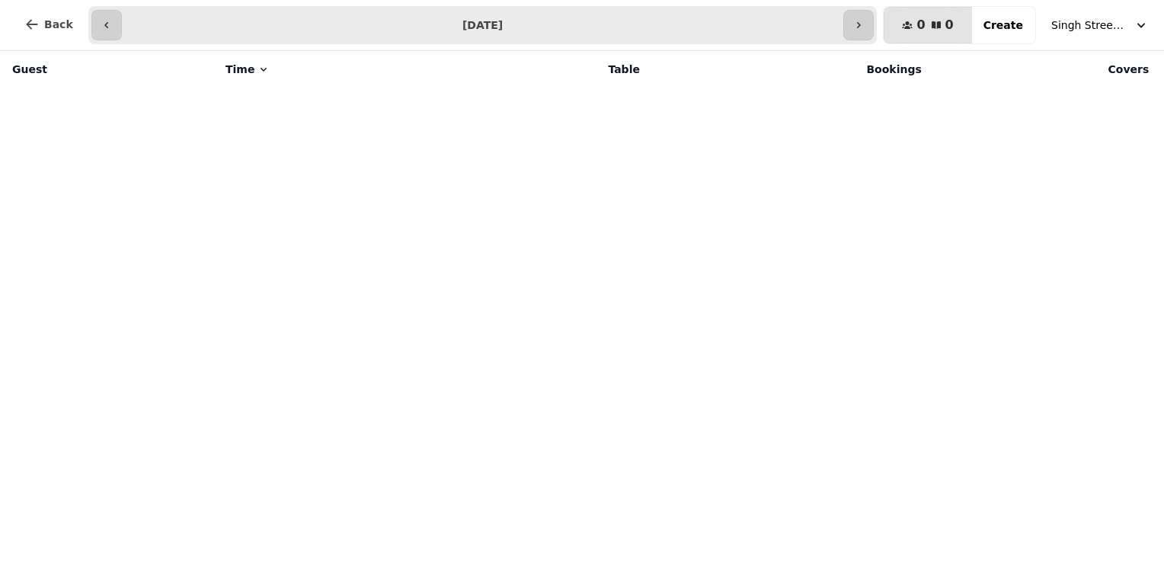 The height and width of the screenshot is (562, 1164). What do you see at coordinates (49, 24) in the screenshot?
I see `button: Back` at bounding box center [49, 24].